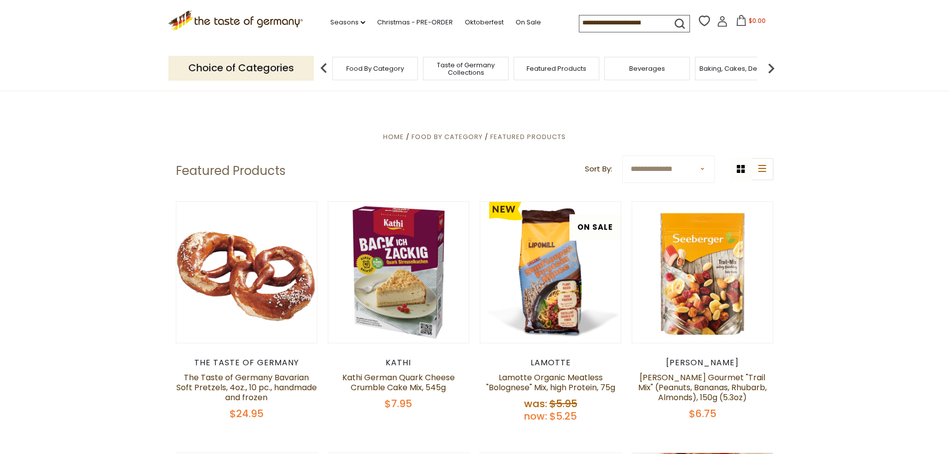  Describe the element at coordinates (399, 272) in the screenshot. I see `img: Kathi German Quark Cheese Crumble Cake Mix, 545g` at that location.